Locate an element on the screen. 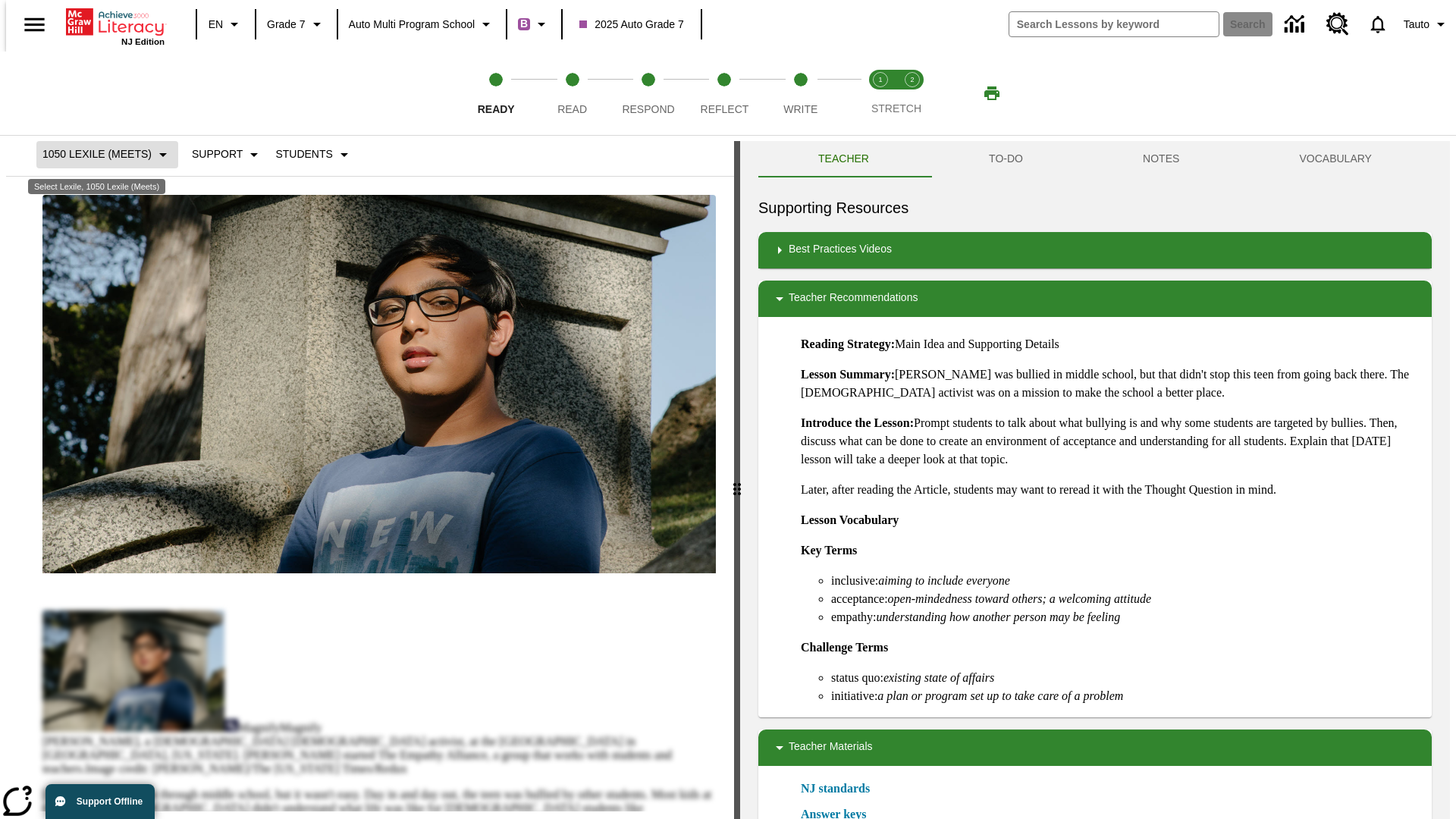 The height and width of the screenshot is (819, 1456). button: Write step 5 of 5 is located at coordinates (801, 94).